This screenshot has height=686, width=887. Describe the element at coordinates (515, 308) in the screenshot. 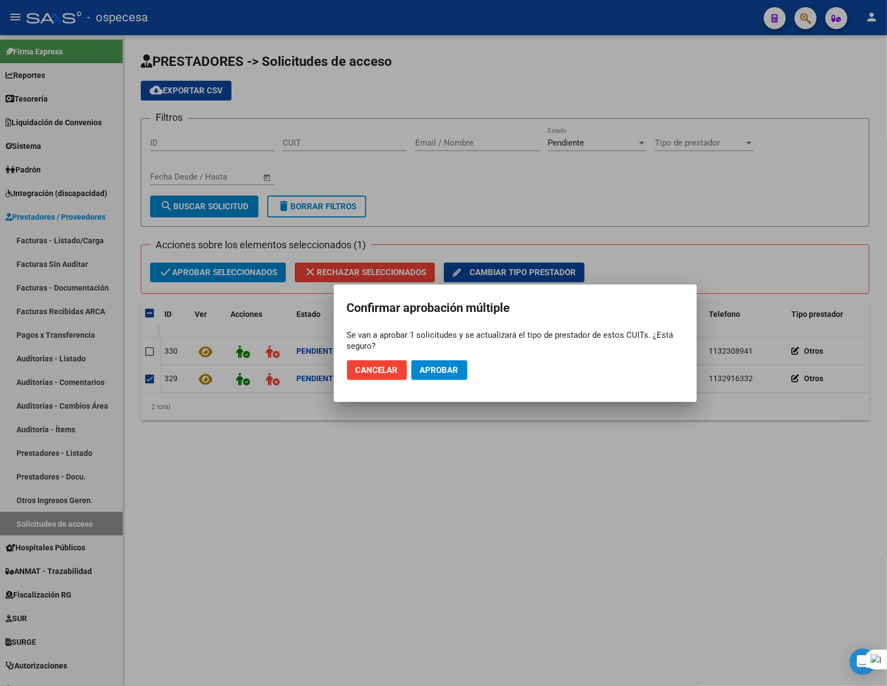

I see `h2: Confirmar aprobación múltiple` at that location.